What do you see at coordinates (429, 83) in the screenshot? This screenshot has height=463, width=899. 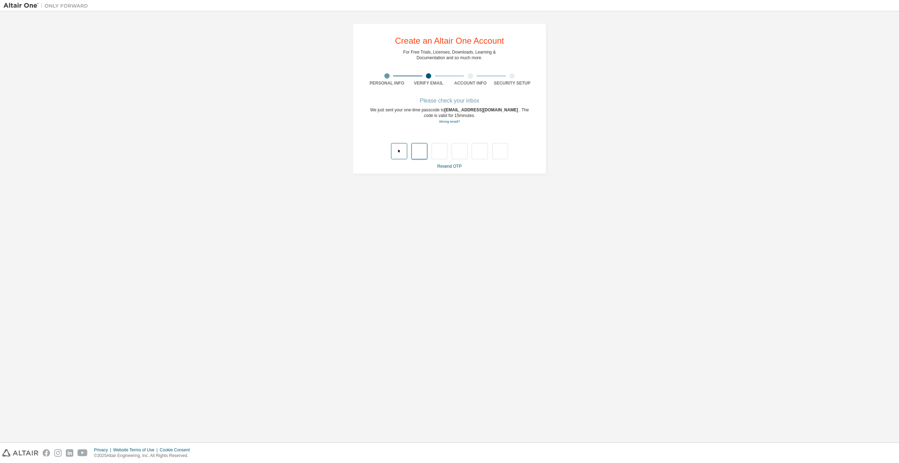 I see `div: Verify Email` at bounding box center [429, 83].